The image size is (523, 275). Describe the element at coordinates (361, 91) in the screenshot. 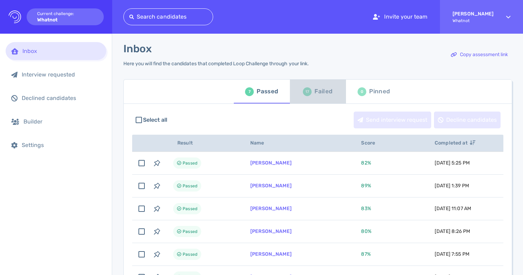

I see `div: 0` at that location.